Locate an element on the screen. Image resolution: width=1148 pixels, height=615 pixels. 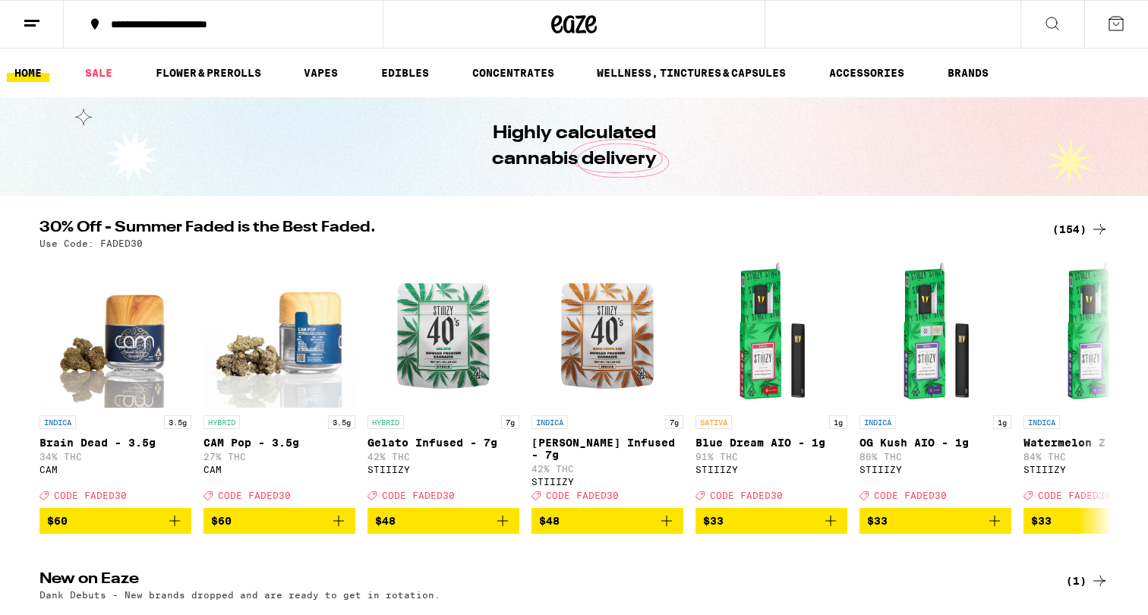
p: 86% THC is located at coordinates (935, 456).